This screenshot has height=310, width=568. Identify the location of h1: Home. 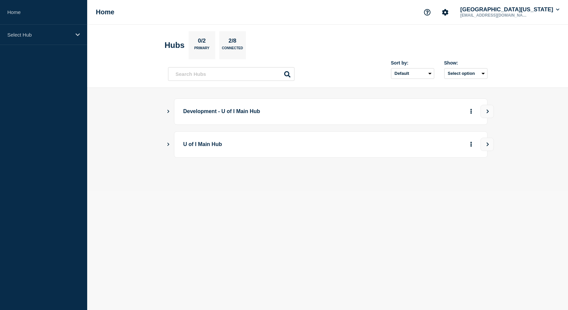
(105, 12).